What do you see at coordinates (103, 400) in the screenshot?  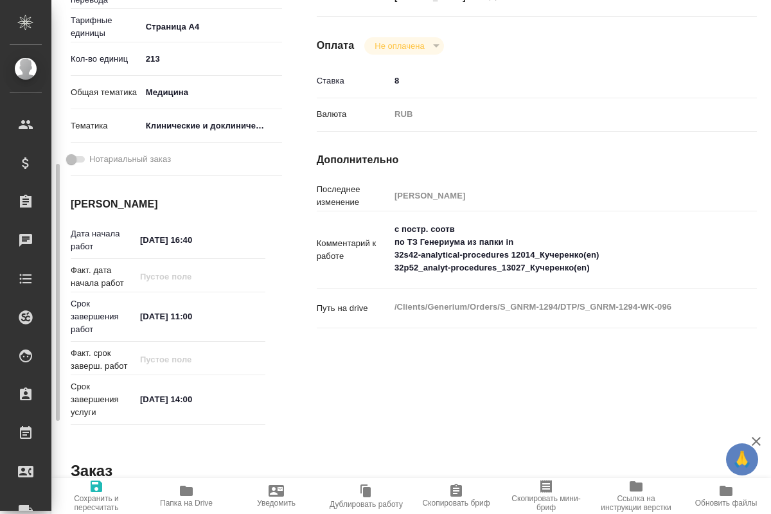 I see `p: Срок завершения услуги` at bounding box center [103, 400].